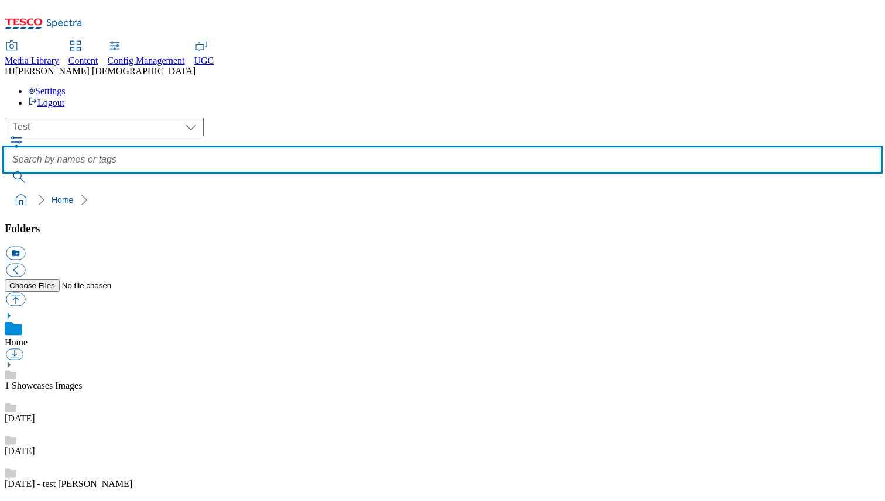 This screenshot has width=885, height=501. What do you see at coordinates (146, 60) in the screenshot?
I see `span: Config Management` at bounding box center [146, 60].